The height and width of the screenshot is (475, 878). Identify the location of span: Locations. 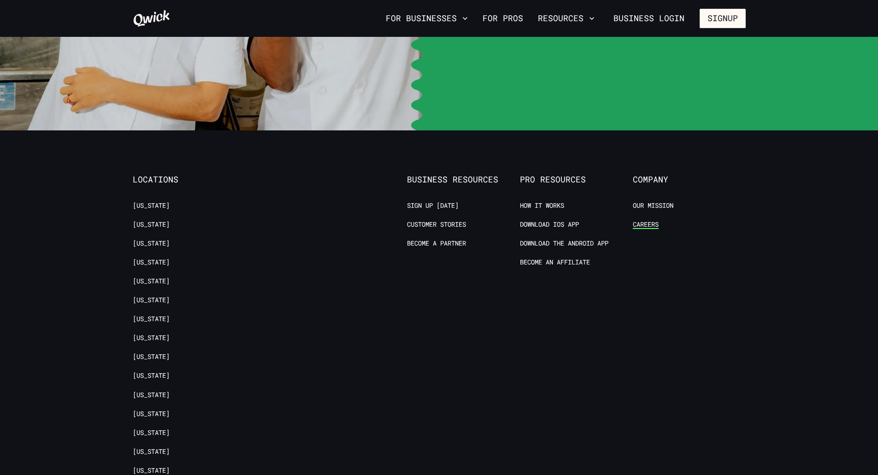
(189, 180).